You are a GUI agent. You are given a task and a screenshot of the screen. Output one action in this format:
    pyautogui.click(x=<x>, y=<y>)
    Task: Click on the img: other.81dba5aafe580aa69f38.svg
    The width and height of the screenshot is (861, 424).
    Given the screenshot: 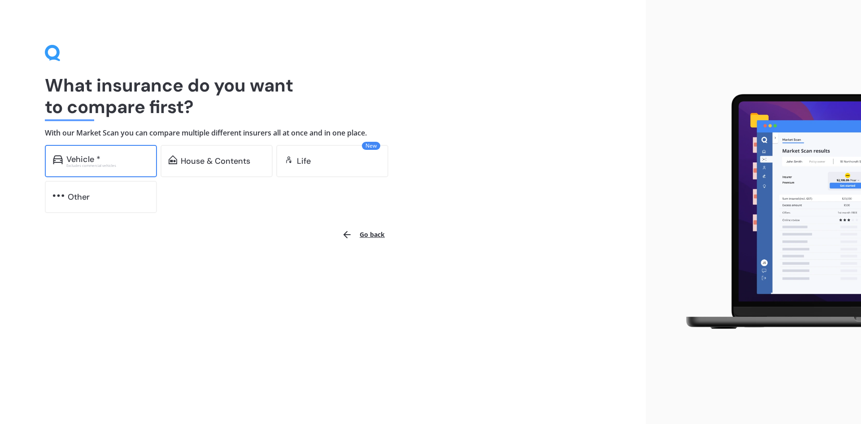 What is the action you would take?
    pyautogui.click(x=58, y=196)
    